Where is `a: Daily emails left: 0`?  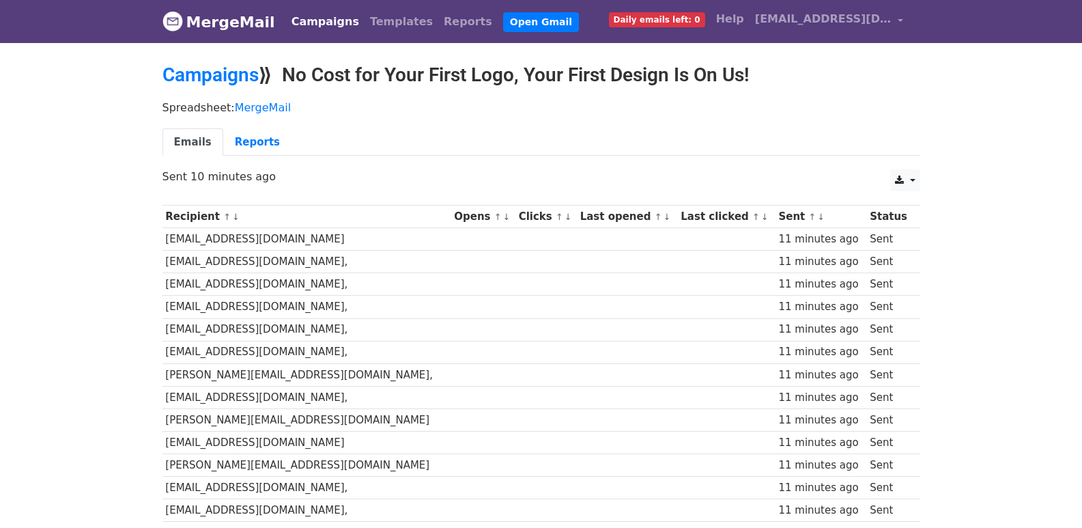 a: Daily emails left: 0 is located at coordinates (657, 19).